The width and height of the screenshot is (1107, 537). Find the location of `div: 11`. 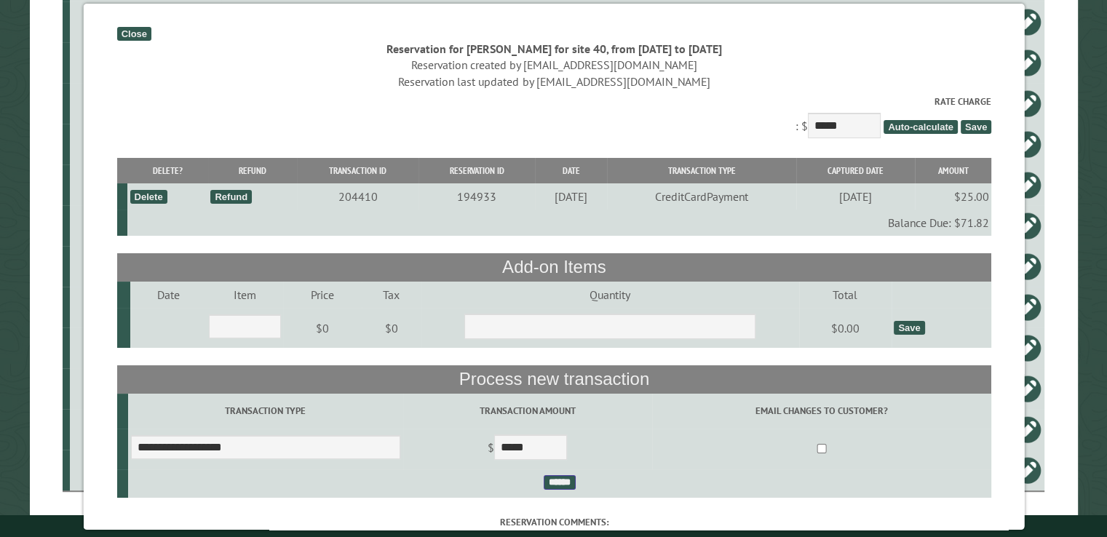

div: 11 is located at coordinates (147, 470).